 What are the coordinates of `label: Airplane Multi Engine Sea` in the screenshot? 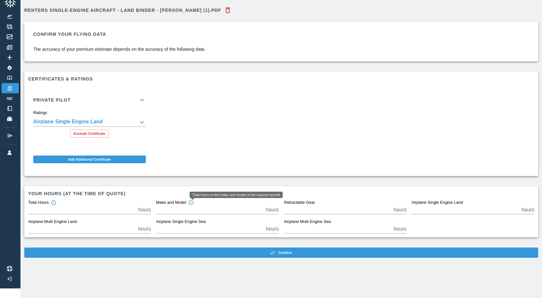 It's located at (307, 222).